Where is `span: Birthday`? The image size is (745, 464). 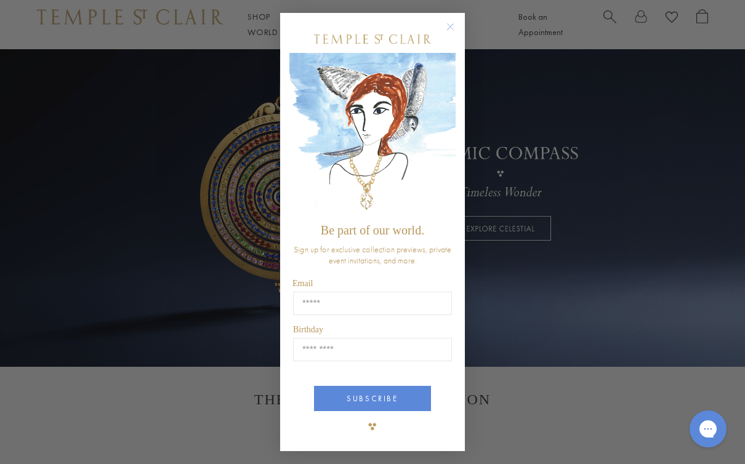 span: Birthday is located at coordinates (308, 329).